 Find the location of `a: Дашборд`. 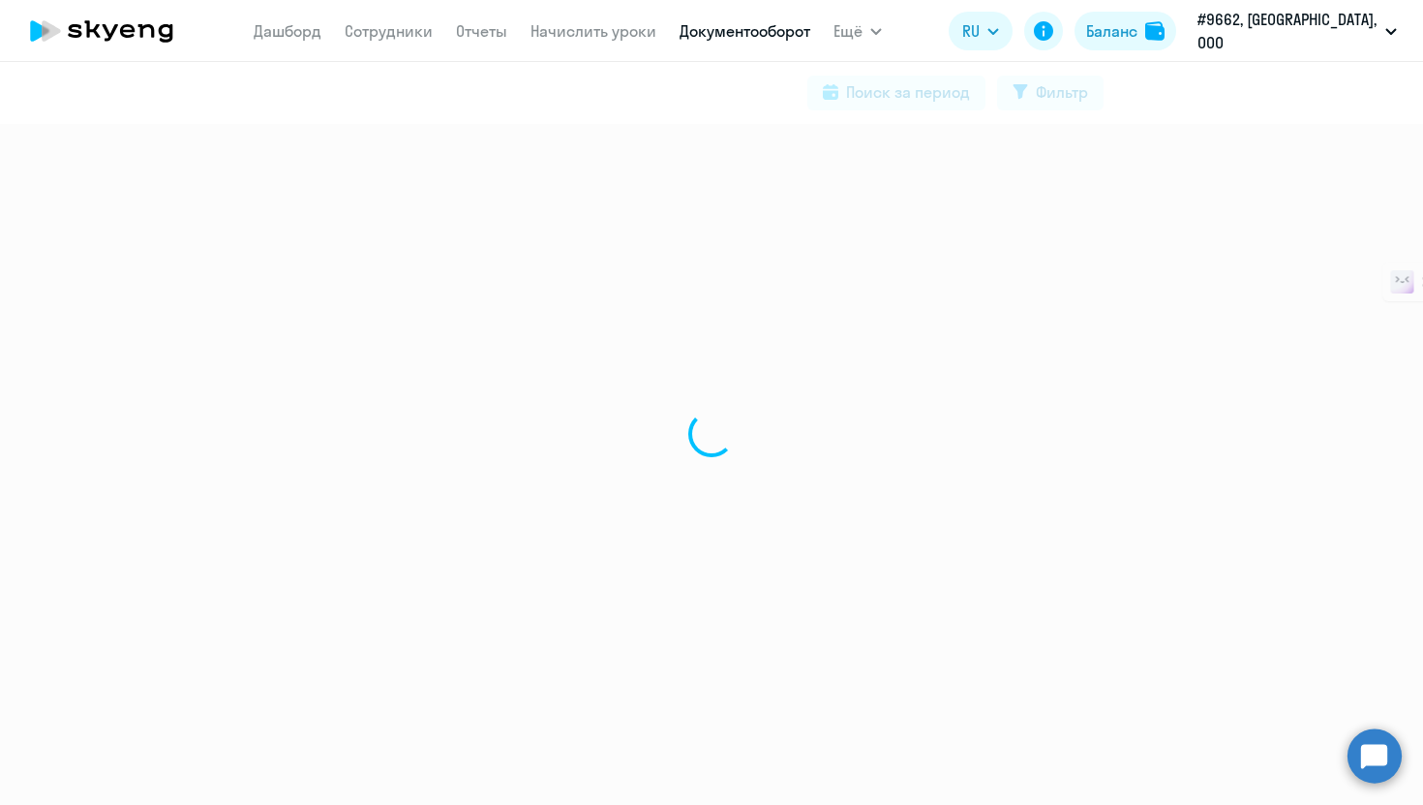

a: Дашборд is located at coordinates (288, 31).